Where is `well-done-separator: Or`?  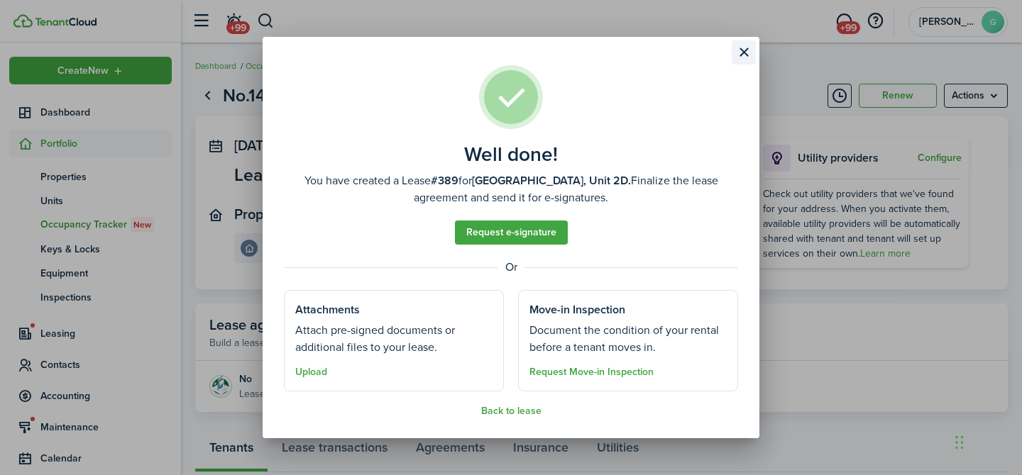
well-done-separator: Or is located at coordinates (511, 268).